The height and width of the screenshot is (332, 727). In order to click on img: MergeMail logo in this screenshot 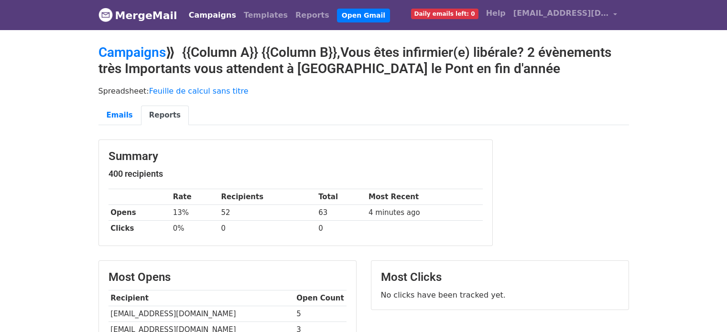, I will do `click(106, 15)`.